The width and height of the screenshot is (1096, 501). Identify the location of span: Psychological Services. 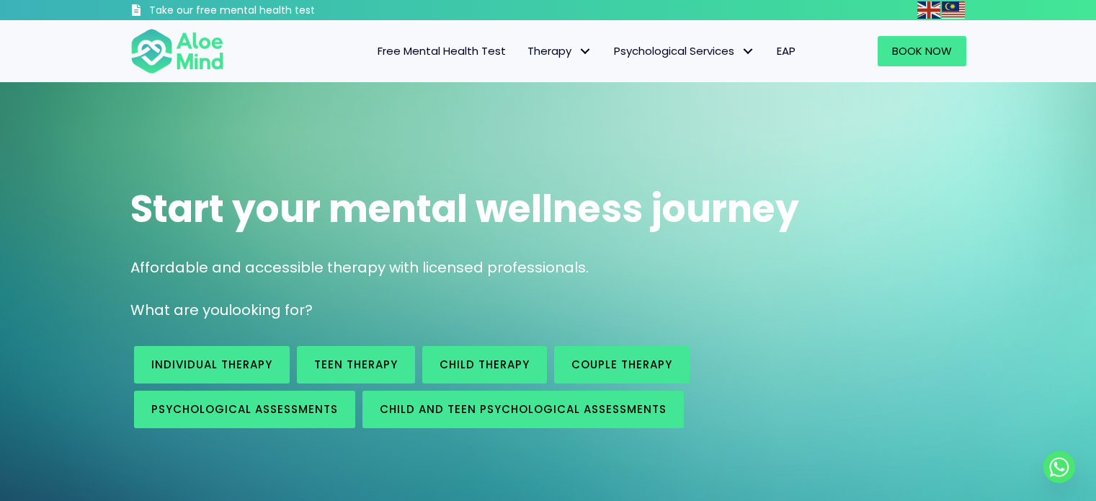
(685, 50).